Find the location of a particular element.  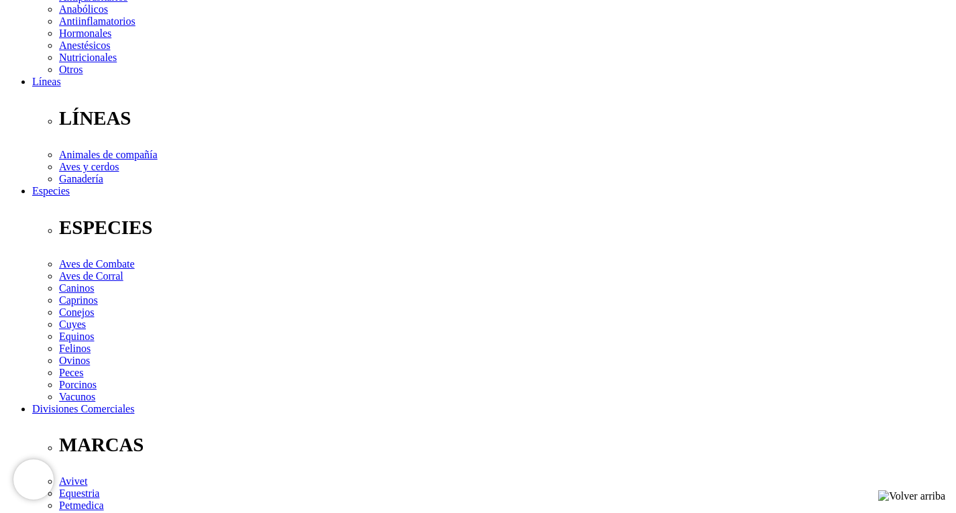

span: Equestria is located at coordinates (79, 493).